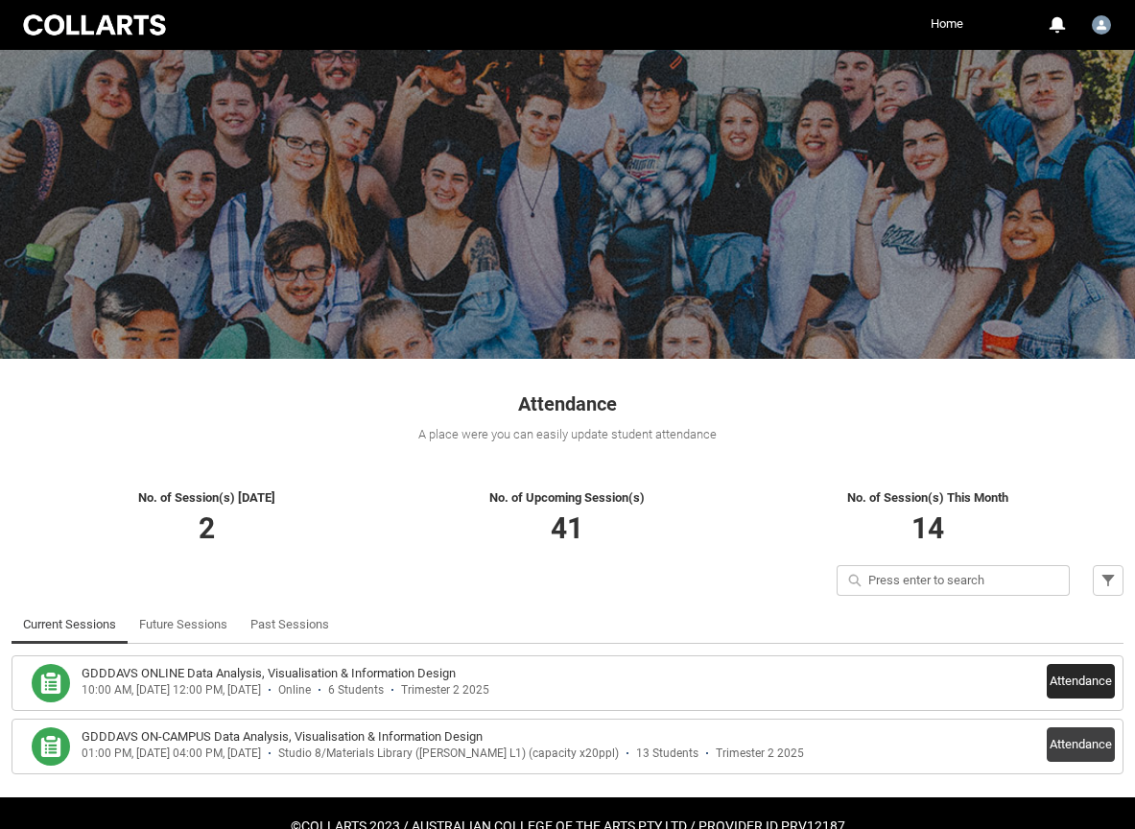 The width and height of the screenshot is (1135, 829). Describe the element at coordinates (290, 625) in the screenshot. I see `li: Past Sessions` at that location.